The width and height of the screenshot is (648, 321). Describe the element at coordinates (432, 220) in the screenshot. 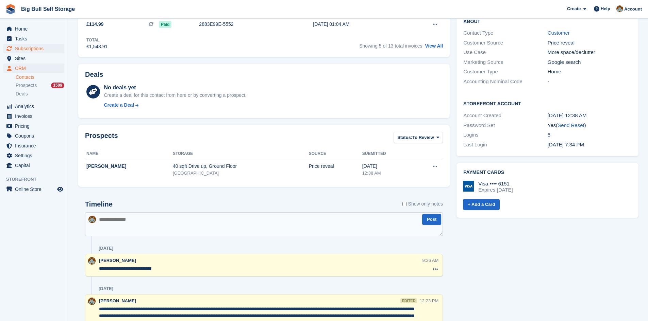

I see `button: Post` at that location.